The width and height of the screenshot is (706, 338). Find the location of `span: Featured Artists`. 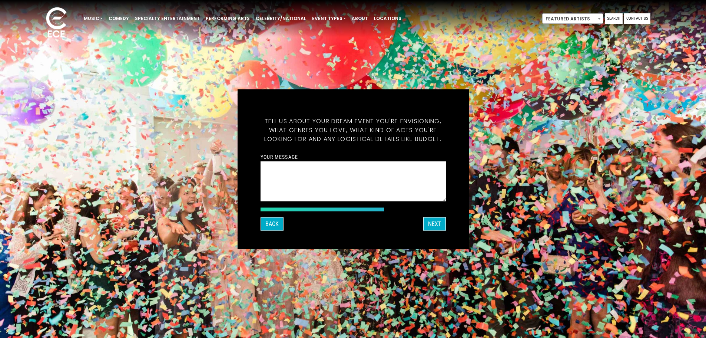

span: Featured Artists is located at coordinates (573, 19).